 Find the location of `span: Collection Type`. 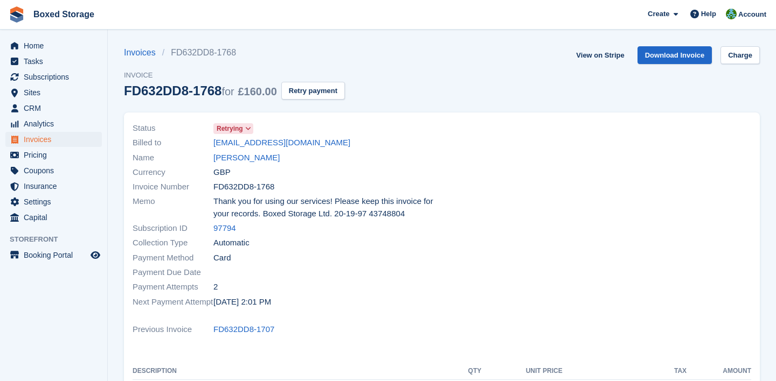

span: Collection Type is located at coordinates (173, 243).